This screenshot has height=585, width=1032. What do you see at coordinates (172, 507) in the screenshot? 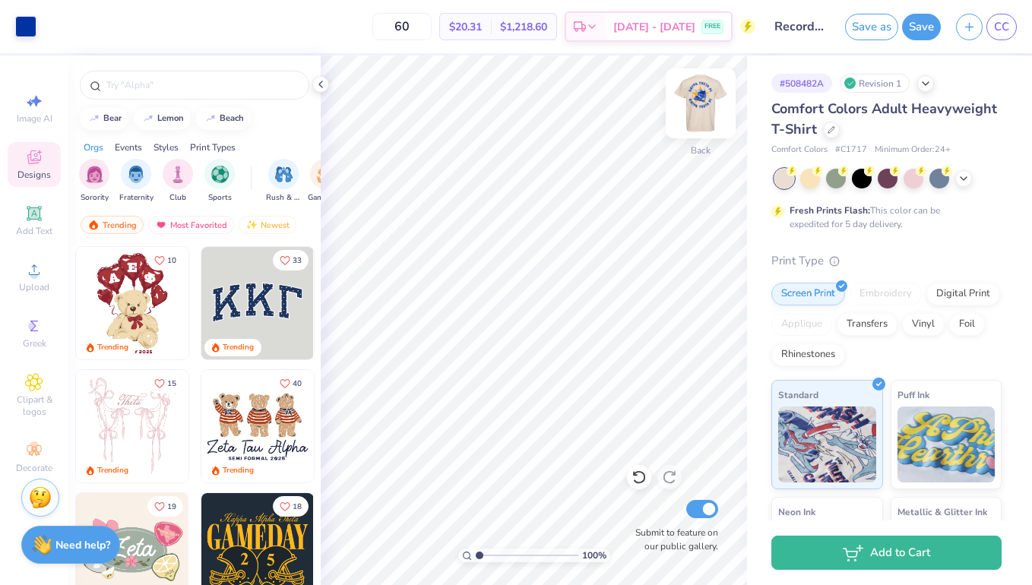
I see `span: 19` at bounding box center [172, 507].